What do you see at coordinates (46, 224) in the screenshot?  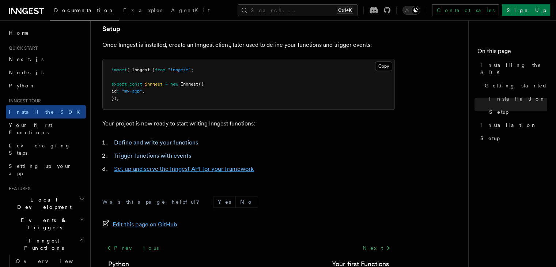 I see `button: Events & Triggers` at bounding box center [46, 224].